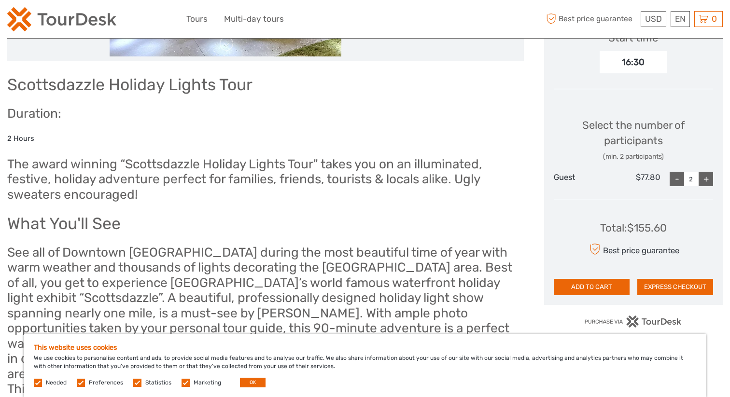  I want to click on div: 16:30, so click(633, 62).